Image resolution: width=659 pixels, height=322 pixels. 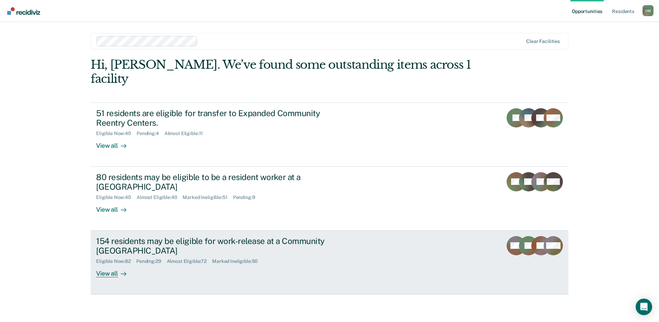 What do you see at coordinates (543, 41) in the screenshot?
I see `div: Clear facilities` at bounding box center [543, 41].